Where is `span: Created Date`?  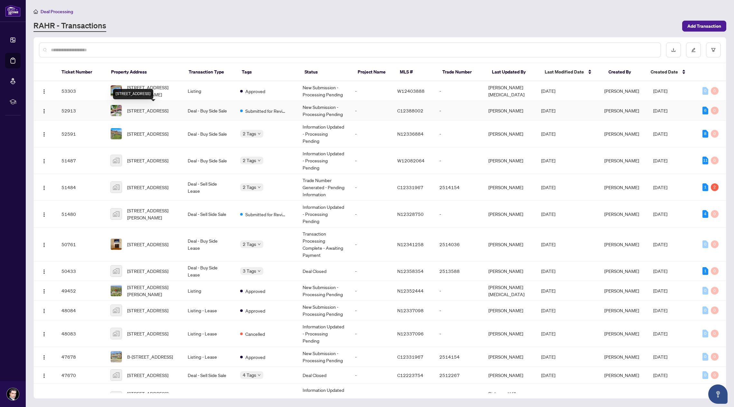 span: Created Date is located at coordinates (664, 72).